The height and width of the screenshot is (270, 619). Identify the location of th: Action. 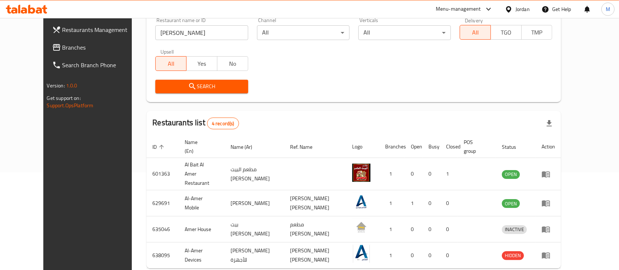
(548, 147).